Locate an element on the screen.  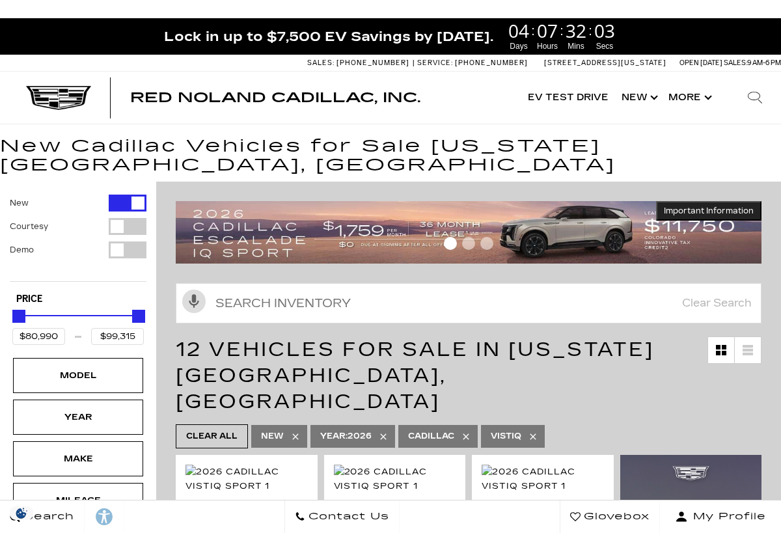
div: Mileage is located at coordinates (78, 501).